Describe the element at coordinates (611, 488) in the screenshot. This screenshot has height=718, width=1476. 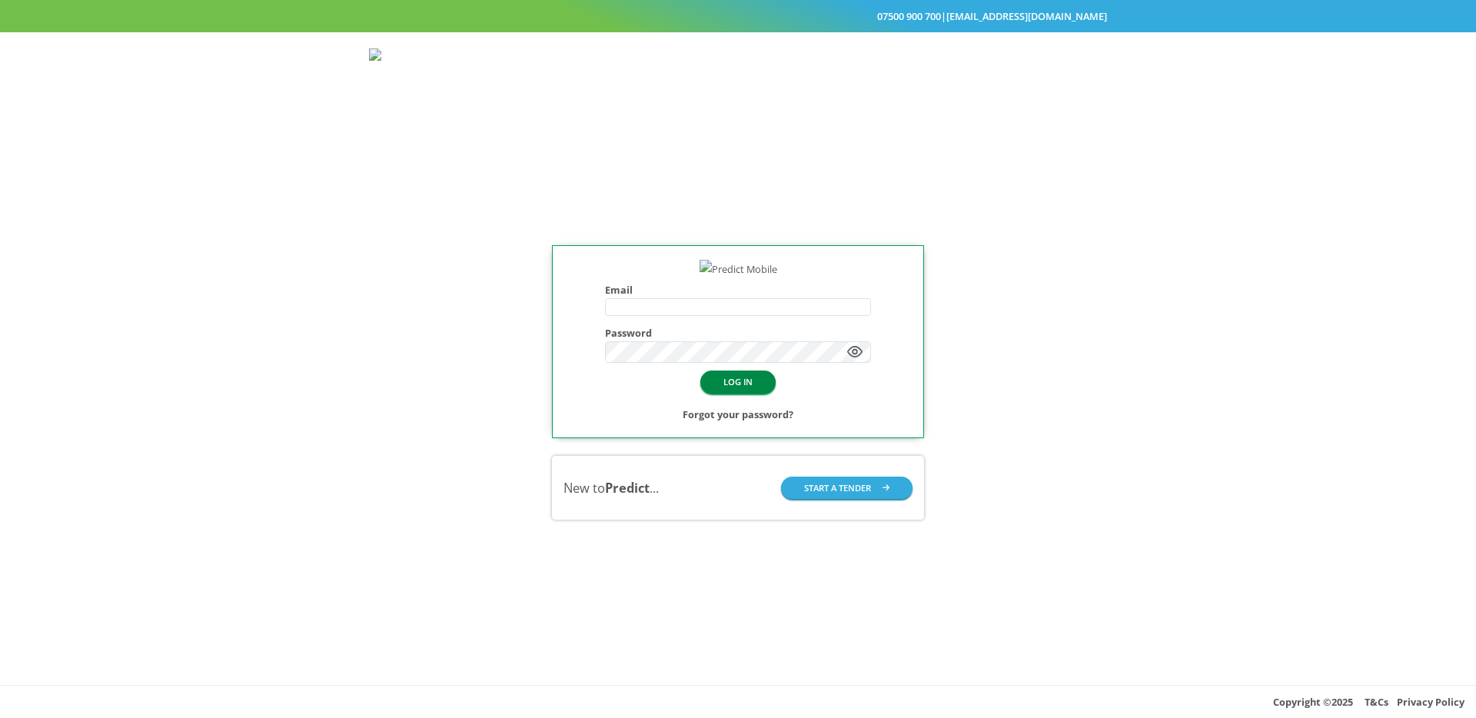
I see `div: New to ...` at that location.